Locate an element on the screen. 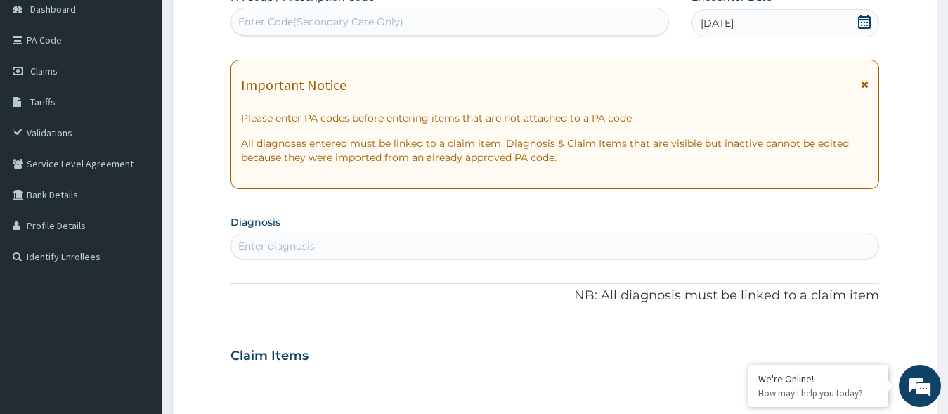 The height and width of the screenshot is (414, 948). span: Dashboard is located at coordinates (53, 9).